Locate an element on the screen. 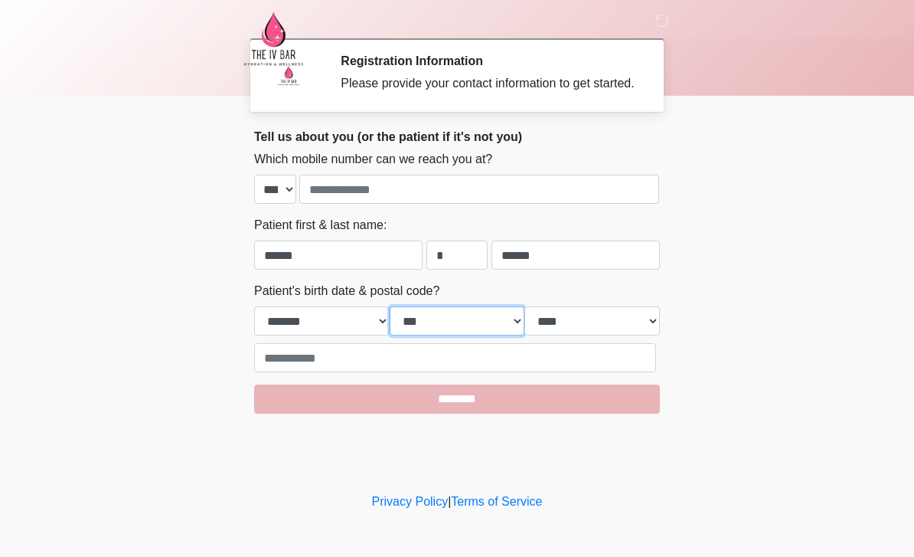 The image size is (914, 557). img: The IV Bar, LLC Logo is located at coordinates (273, 38).